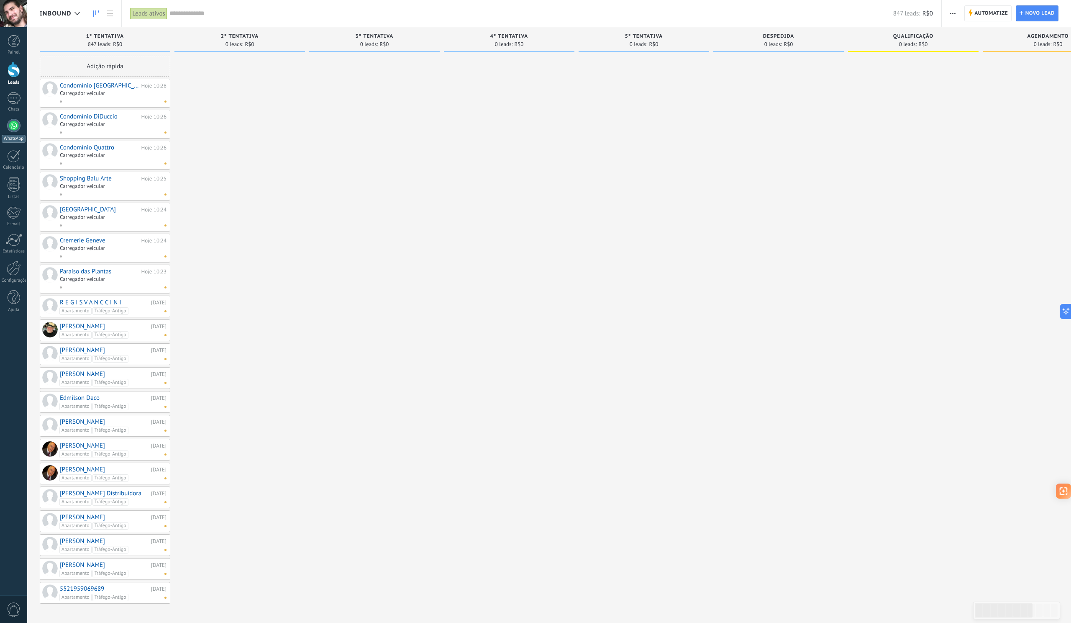 This screenshot has height=623, width=1071. Describe the element at coordinates (988, 13) in the screenshot. I see `a: Automatize` at that location.